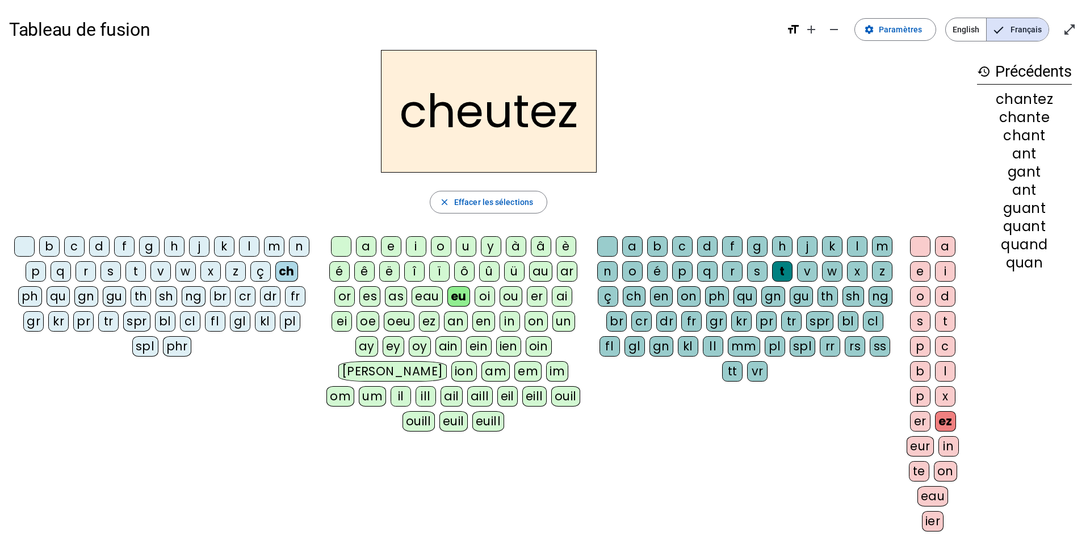  Describe the element at coordinates (811, 30) in the screenshot. I see `mat-icon: add` at that location.